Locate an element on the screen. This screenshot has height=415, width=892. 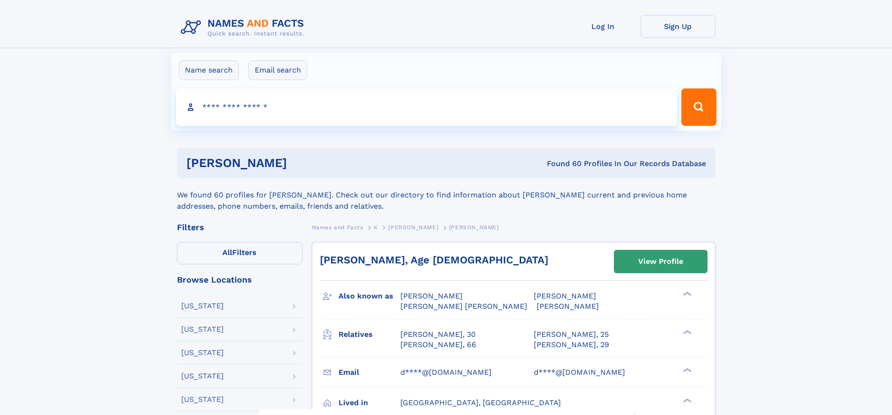
a: Names and Facts is located at coordinates (338, 227).